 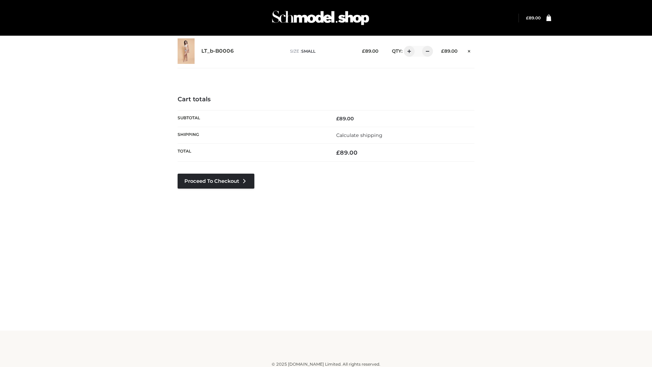 I want to click on div: QTY:, so click(x=408, y=51).